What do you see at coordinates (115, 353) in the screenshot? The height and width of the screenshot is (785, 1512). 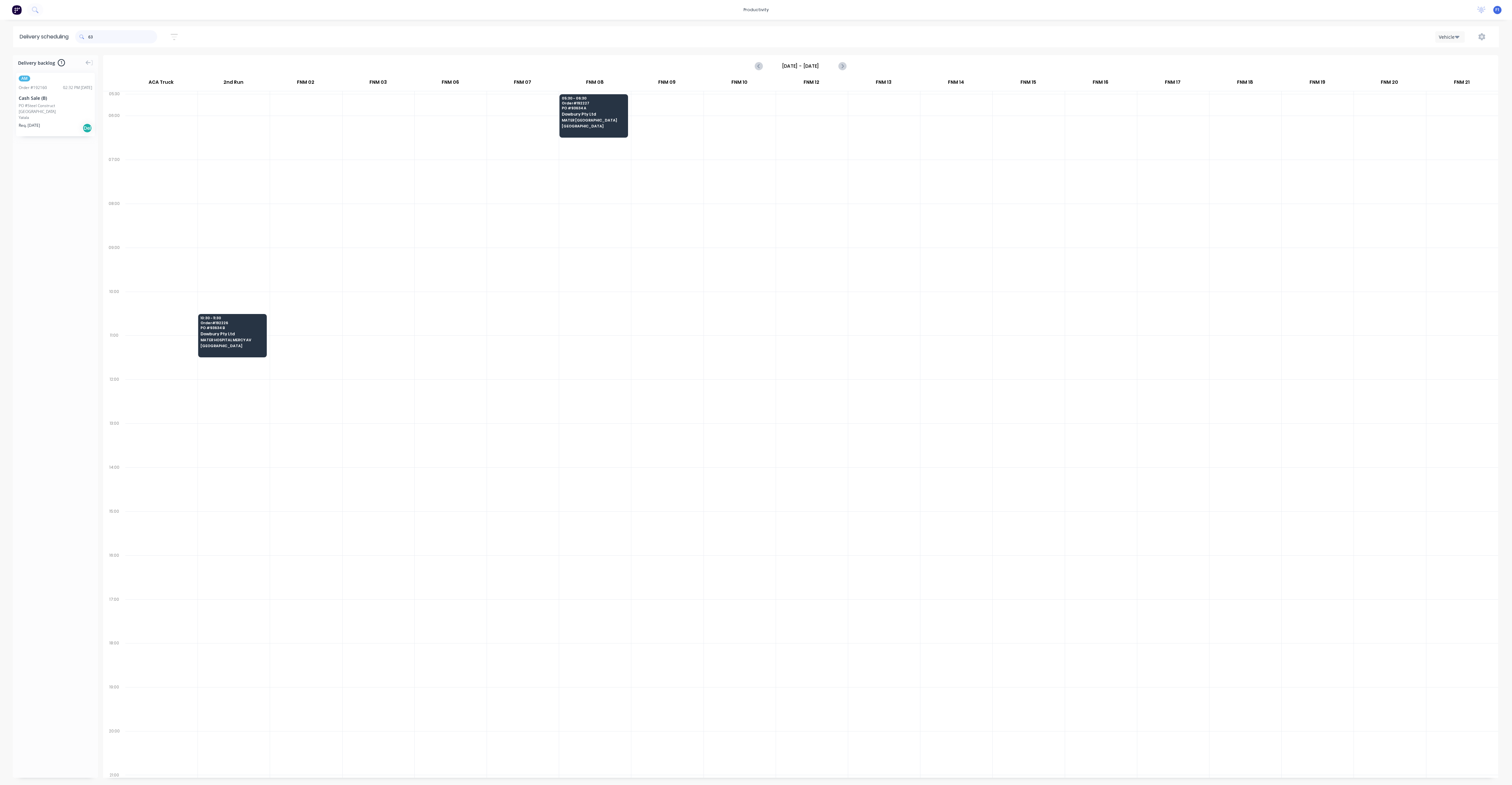 I see `div: 11:00` at bounding box center [115, 353].